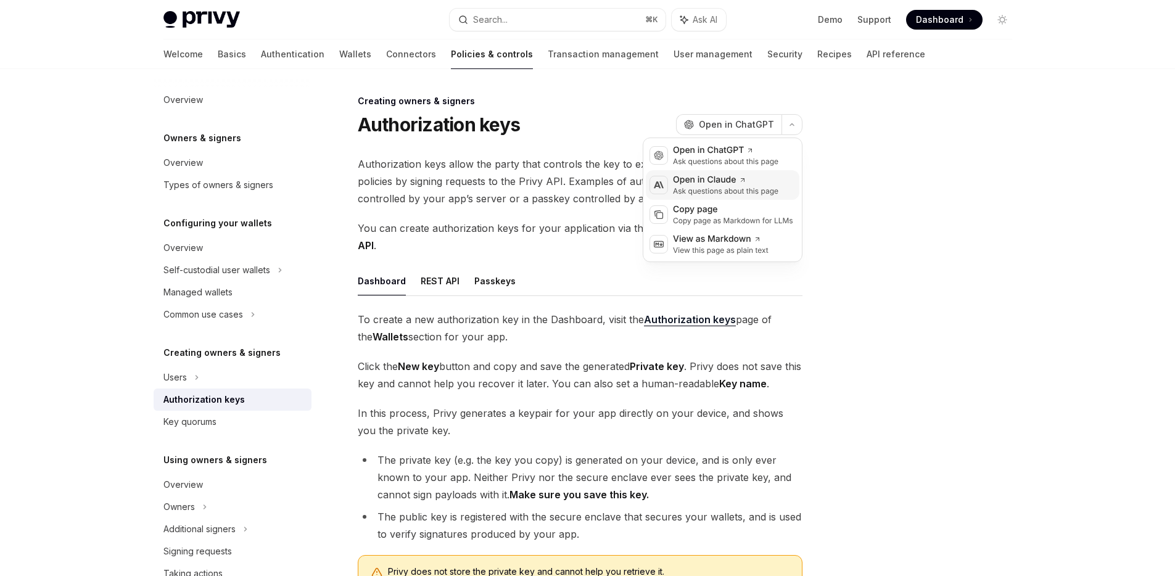 This screenshot has width=1175, height=576. I want to click on strong: Authorization keys, so click(689, 319).